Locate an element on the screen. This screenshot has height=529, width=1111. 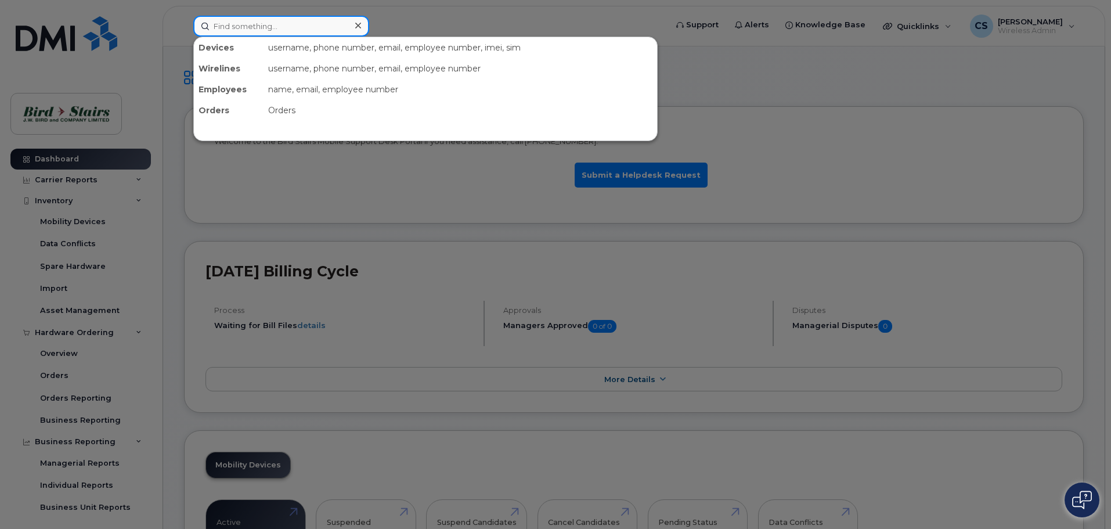
div: name, email, employee number is located at coordinates (460, 89).